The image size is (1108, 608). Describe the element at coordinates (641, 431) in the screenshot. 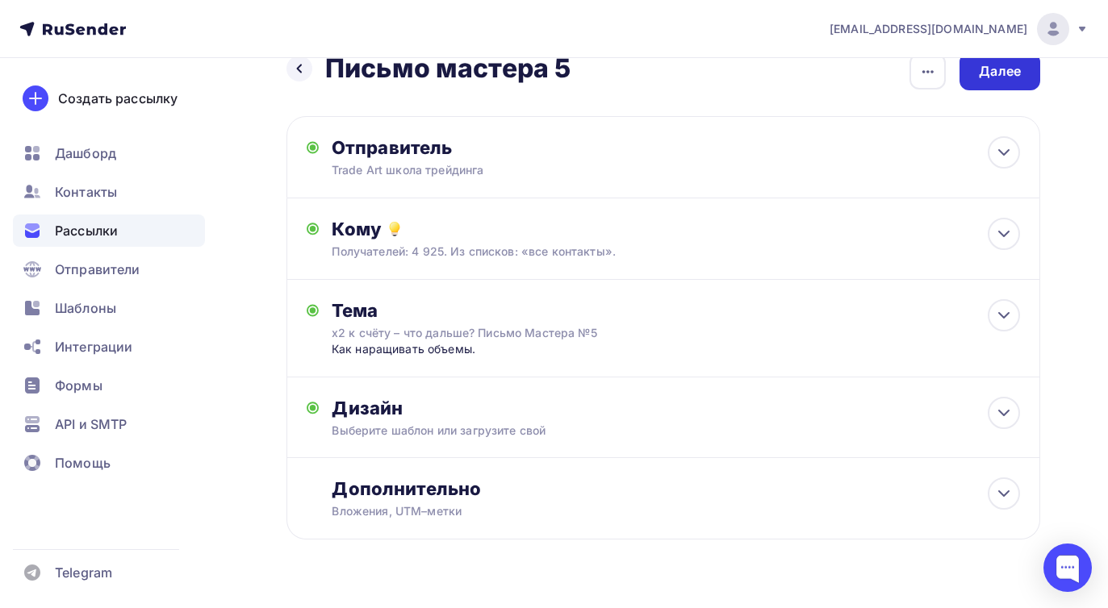

I see `div: Выберите шаблон или загрузите свой` at that location.